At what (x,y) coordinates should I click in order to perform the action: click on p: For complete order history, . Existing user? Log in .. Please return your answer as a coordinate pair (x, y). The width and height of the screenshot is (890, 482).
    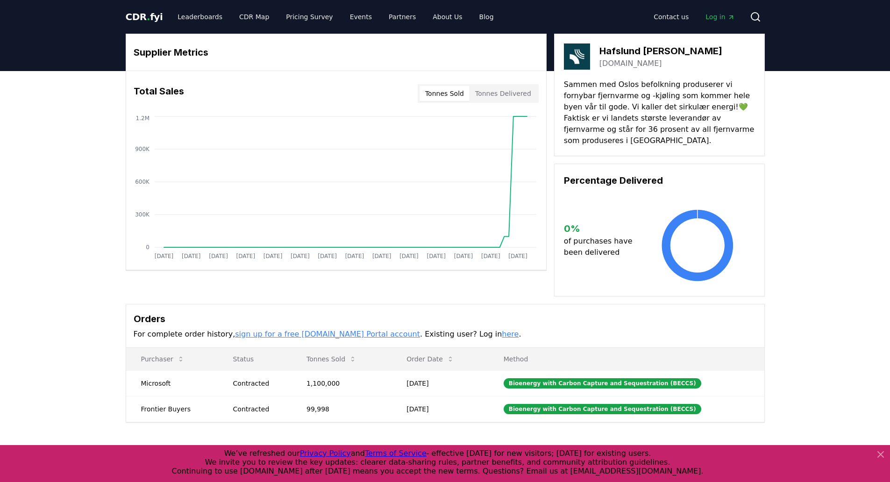
    Looking at the image, I should click on (445, 334).